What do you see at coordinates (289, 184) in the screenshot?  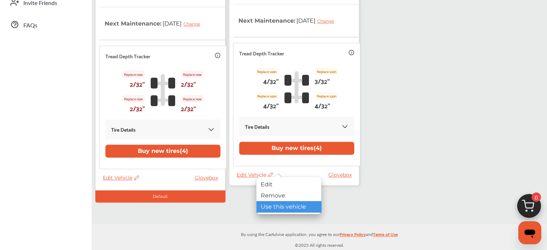 I see `div: Edit` at bounding box center [289, 184].